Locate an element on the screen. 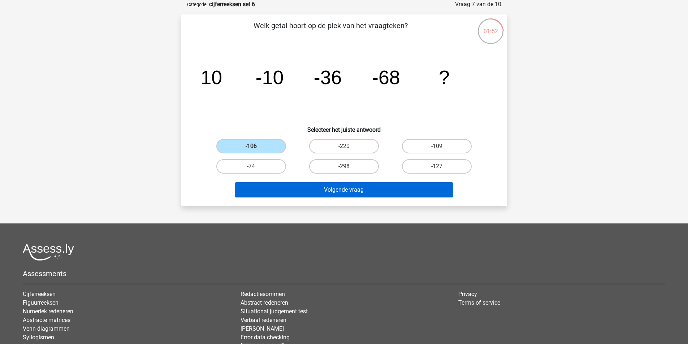  strong: cijferreeksen set 6 is located at coordinates (232, 4).